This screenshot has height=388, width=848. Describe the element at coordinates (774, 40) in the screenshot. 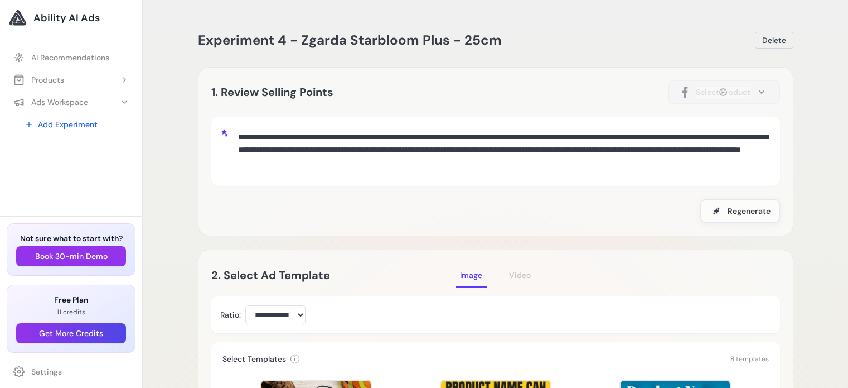

I see `span: Delete` at that location.